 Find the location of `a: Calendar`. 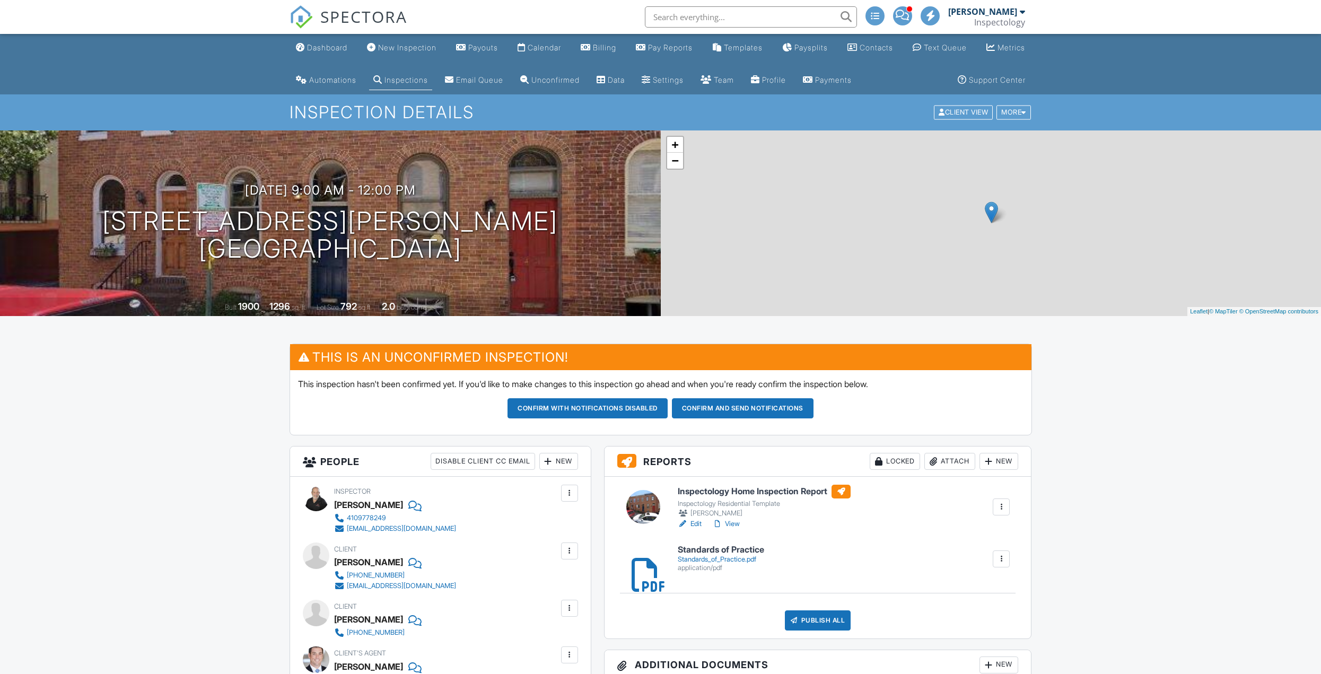

a: Calendar is located at coordinates (540, 48).